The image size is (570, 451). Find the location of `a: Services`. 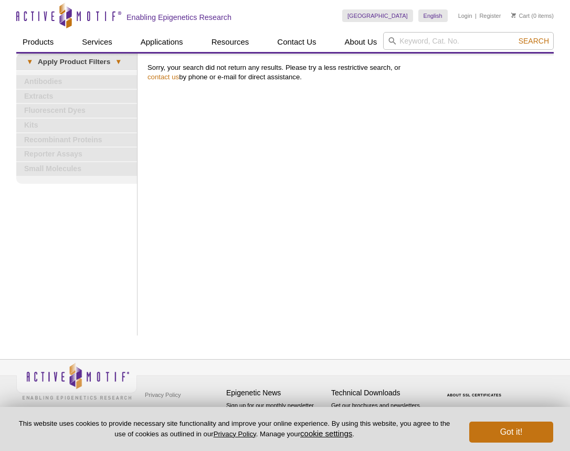

a: Services is located at coordinates (97, 42).